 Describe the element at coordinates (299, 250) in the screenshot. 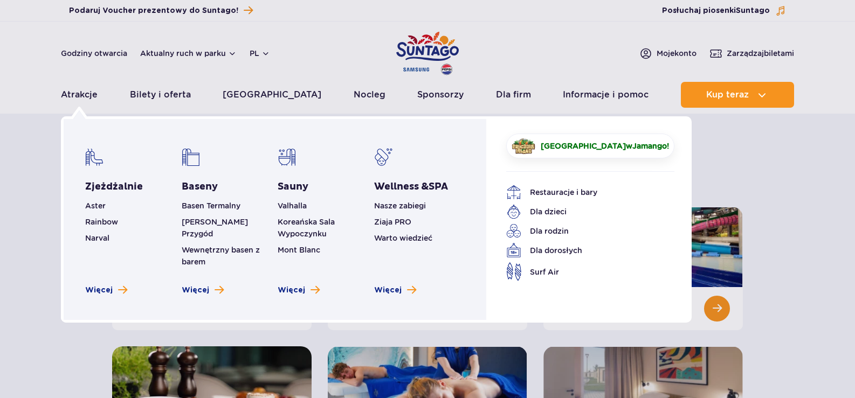

I see `a: Mont Blanc` at that location.